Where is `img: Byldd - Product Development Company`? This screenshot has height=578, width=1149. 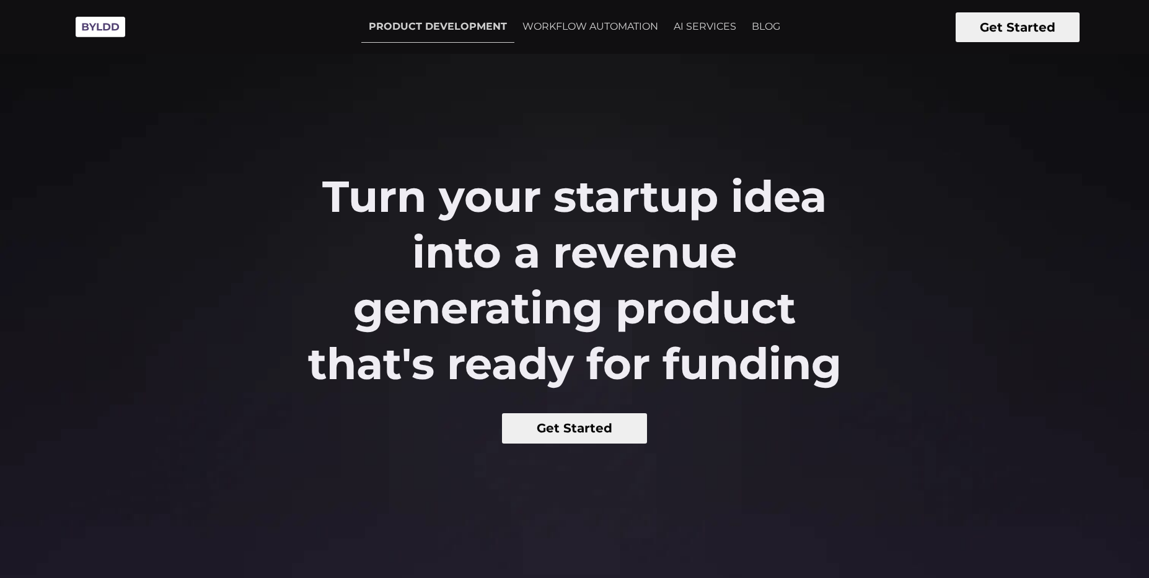
img: Byldd - Product Development Company is located at coordinates (100, 27).